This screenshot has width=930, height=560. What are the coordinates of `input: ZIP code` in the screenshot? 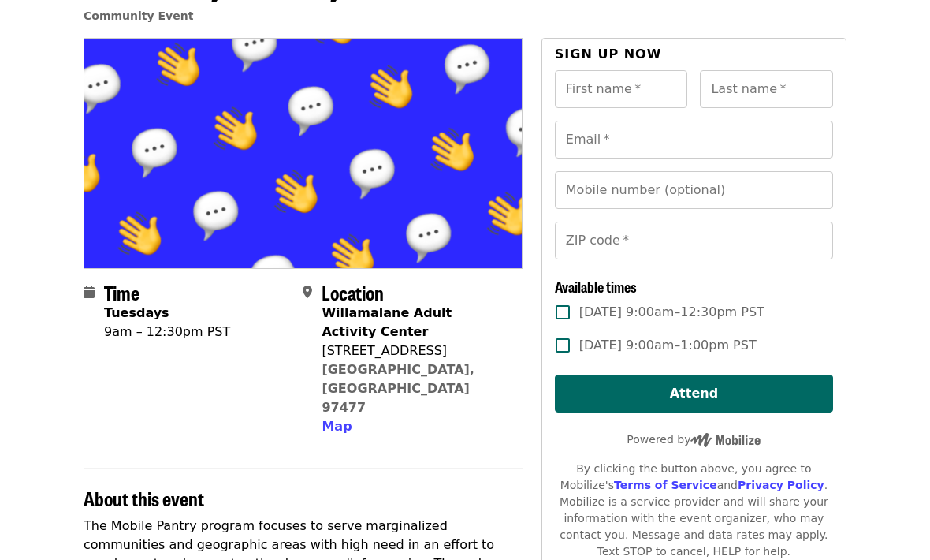 It's located at (694, 240).